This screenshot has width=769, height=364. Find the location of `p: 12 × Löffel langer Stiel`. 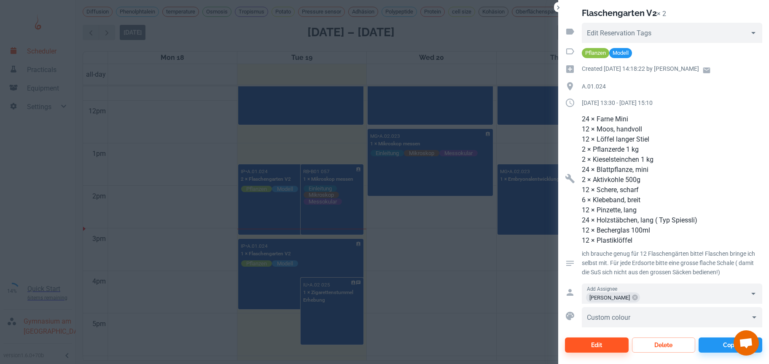

p: 12 × Löffel langer Stiel is located at coordinates (672, 139).